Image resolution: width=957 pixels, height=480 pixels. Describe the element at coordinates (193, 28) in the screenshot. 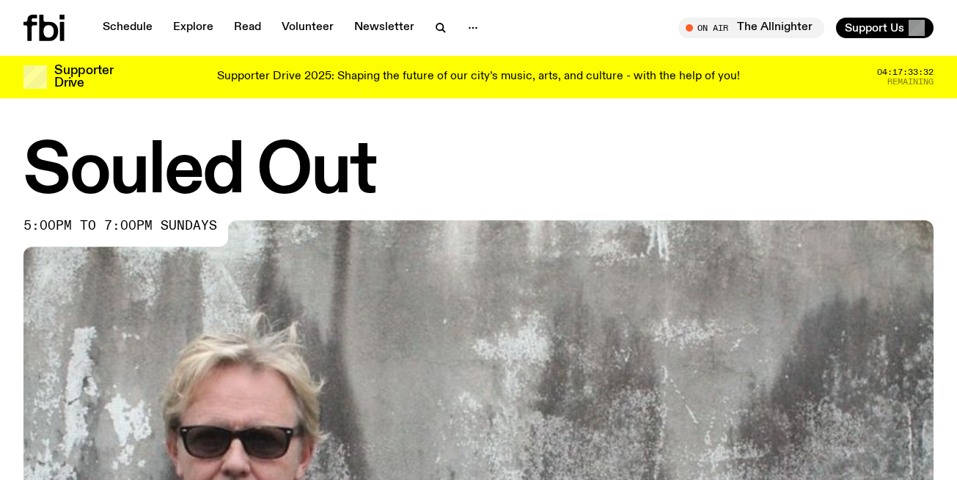

I see `a: Explore` at that location.